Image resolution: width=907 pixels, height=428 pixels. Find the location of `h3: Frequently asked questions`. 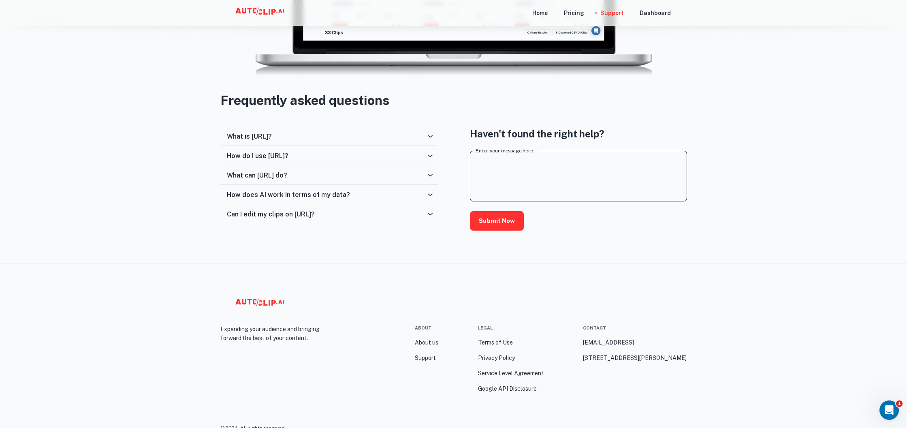

h3: Frequently asked questions is located at coordinates (454, 100).